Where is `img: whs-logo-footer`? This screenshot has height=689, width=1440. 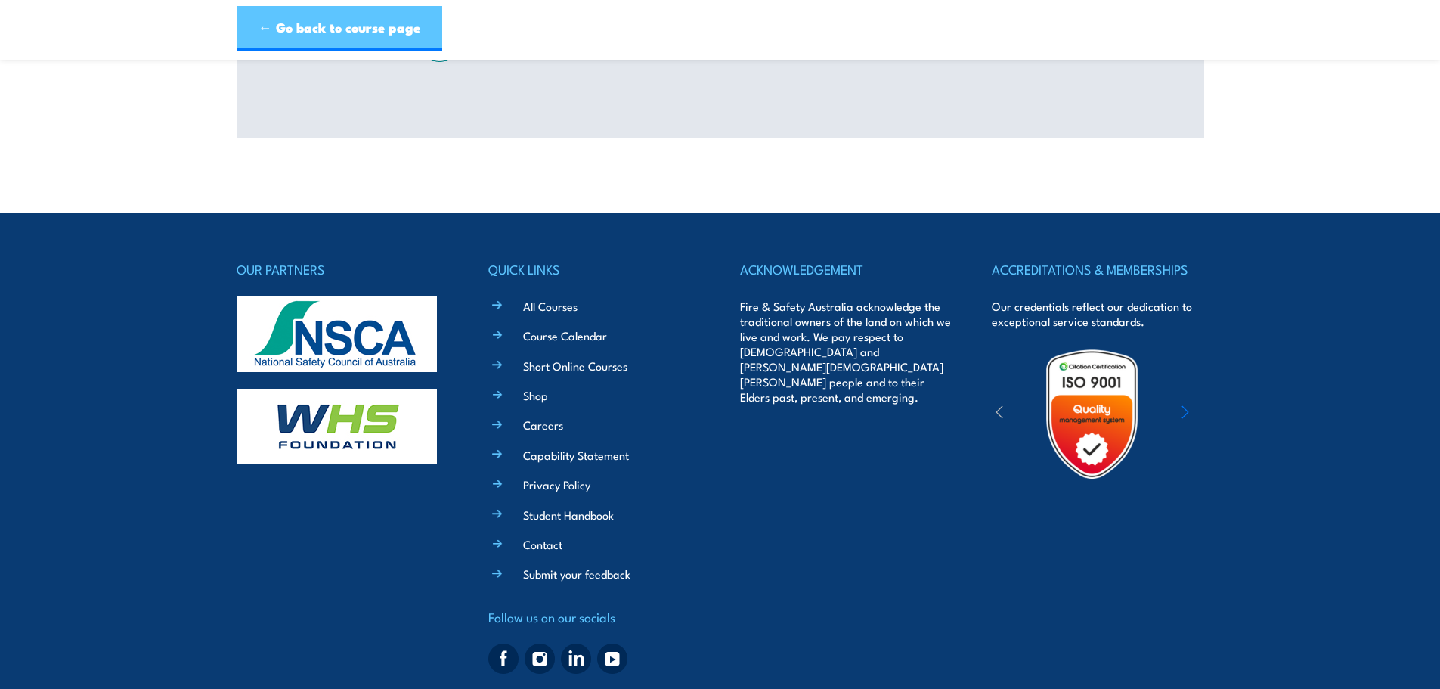 img: whs-logo-footer is located at coordinates (336, 426).